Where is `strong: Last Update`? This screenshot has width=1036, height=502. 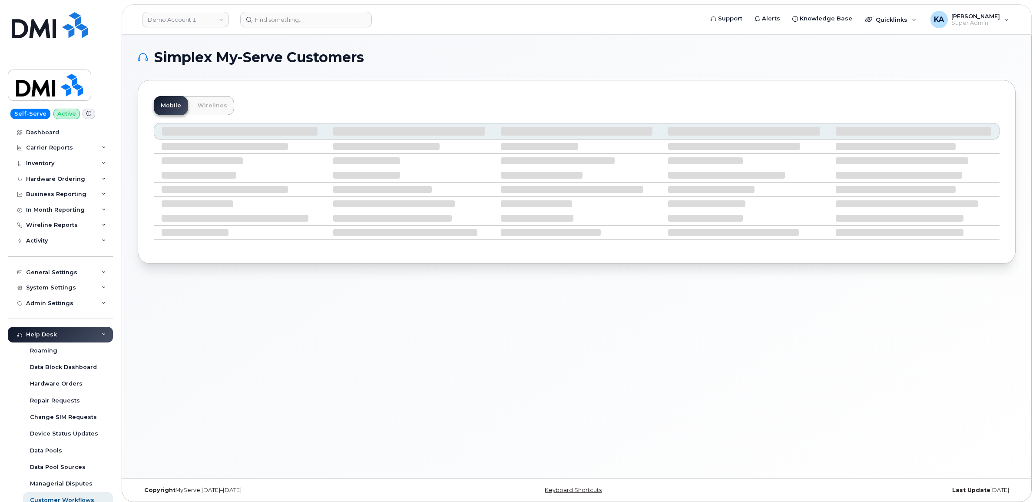 strong: Last Update is located at coordinates (972, 490).